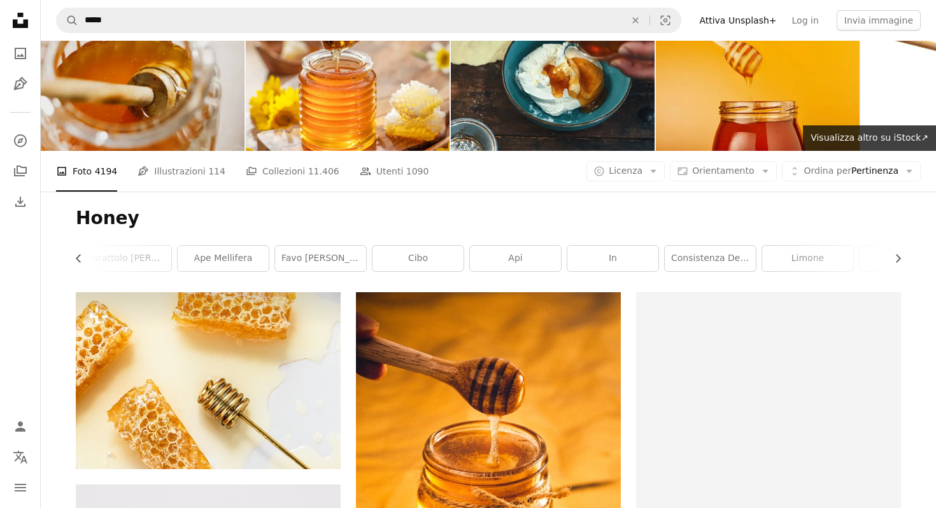 Image resolution: width=936 pixels, height=508 pixels. What do you see at coordinates (758, 83) in the screenshot?
I see `img: Honey dripping from wooden honey dipper in to jar` at bounding box center [758, 83].